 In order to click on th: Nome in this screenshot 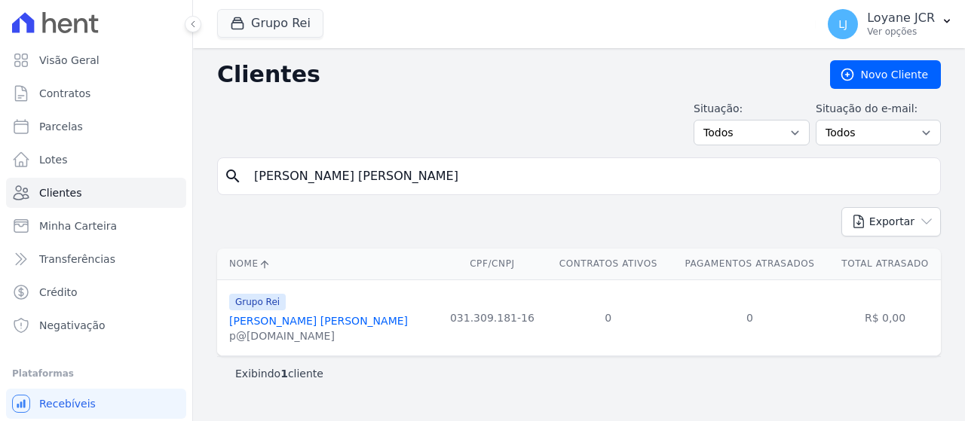, I will do `click(327, 264)`.